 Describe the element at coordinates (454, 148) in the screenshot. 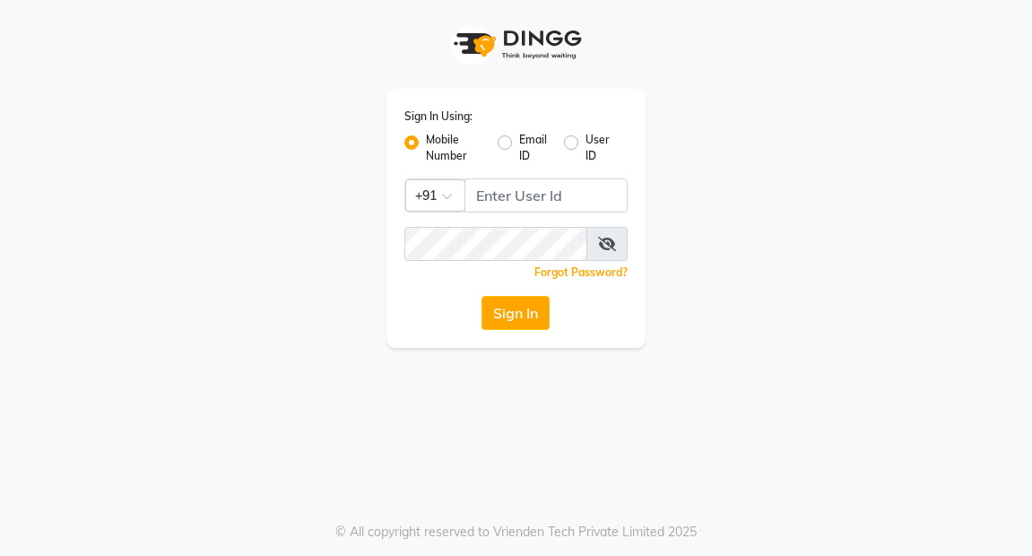

I see `label: Mobile Number` at that location.